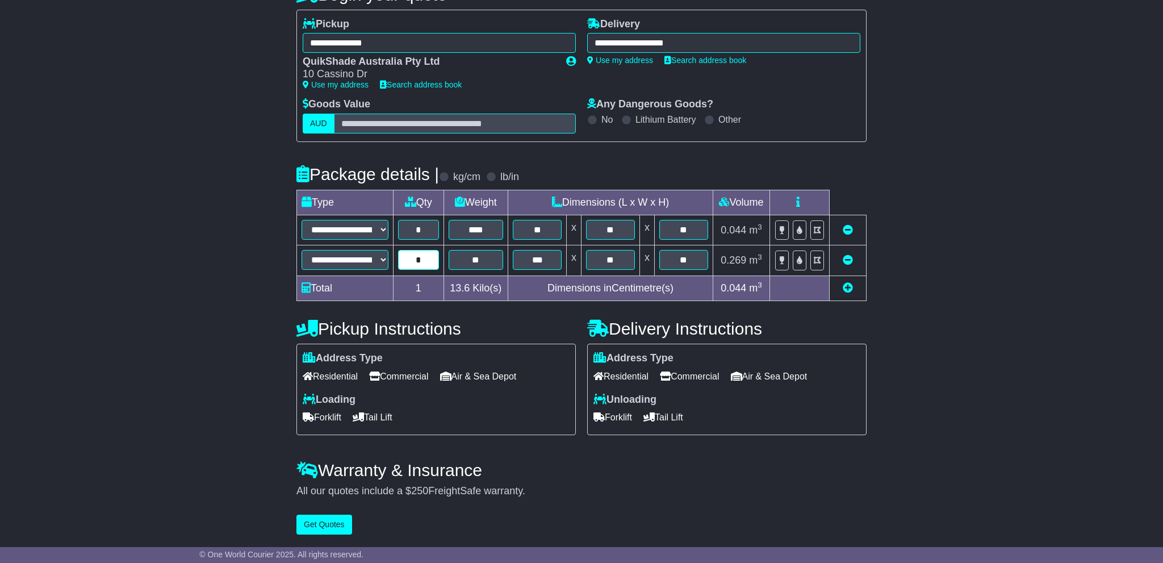 The image size is (1163, 563). I want to click on td: Dimensions in Centimetre(s), so click(611, 289).